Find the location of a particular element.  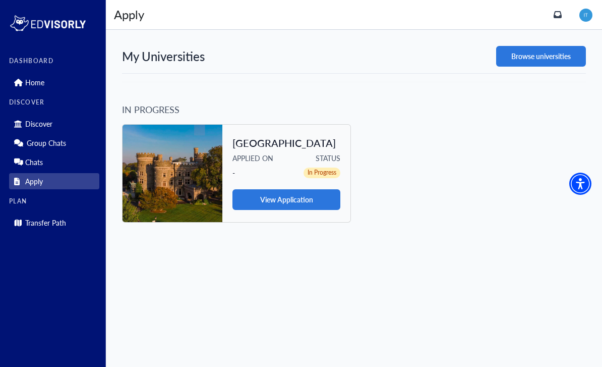

div: Home is located at coordinates (54, 82).